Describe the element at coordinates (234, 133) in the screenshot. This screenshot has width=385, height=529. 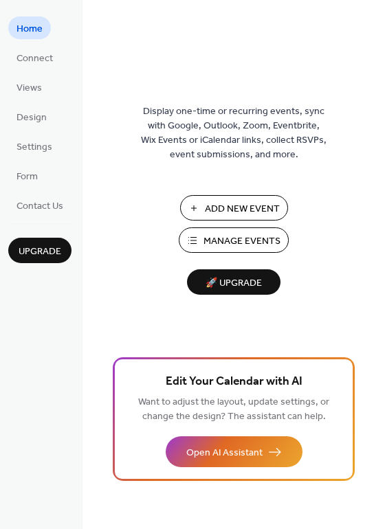
I see `span: Display one-time or recurring events, sync with Google, Outlook, Zoom, Eventbrite, Wix Events or ...` at that location.